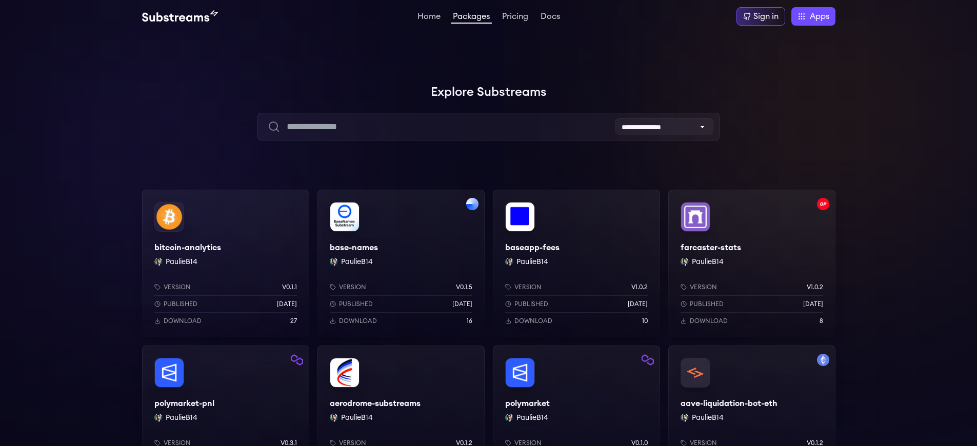 The image size is (977, 446). I want to click on p: v0.1.5, so click(464, 287).